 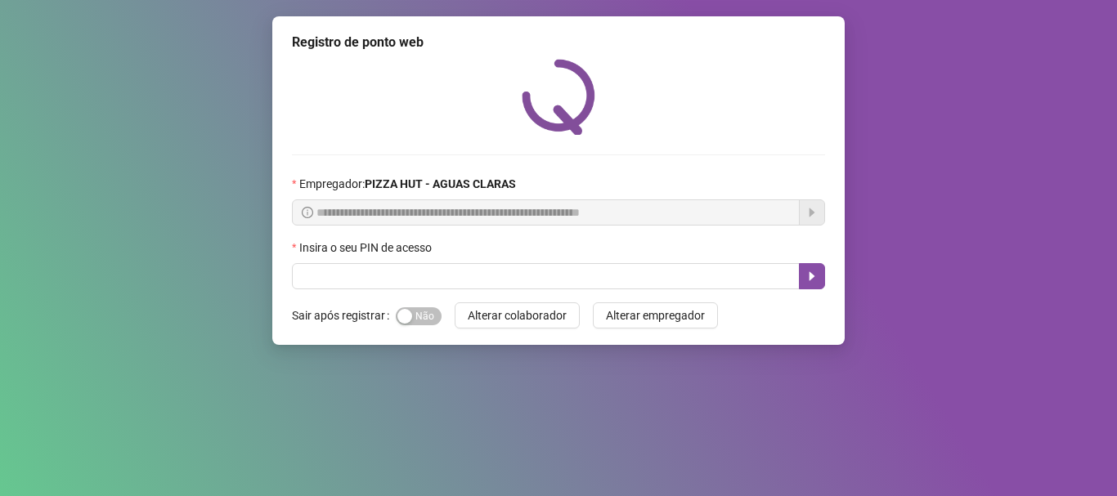 What do you see at coordinates (517, 316) in the screenshot?
I see `button: Alterar colaborador` at bounding box center [517, 316].